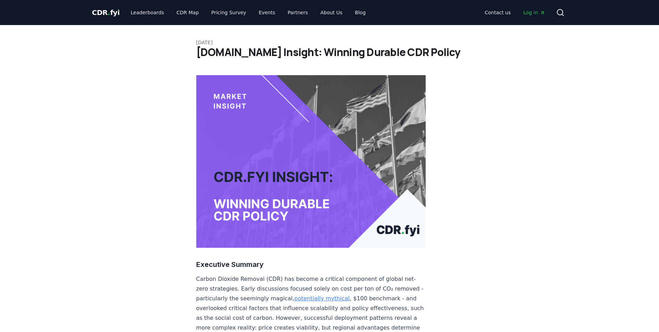 This screenshot has height=332, width=659. Describe the element at coordinates (147, 13) in the screenshot. I see `a: Leaderboards` at that location.